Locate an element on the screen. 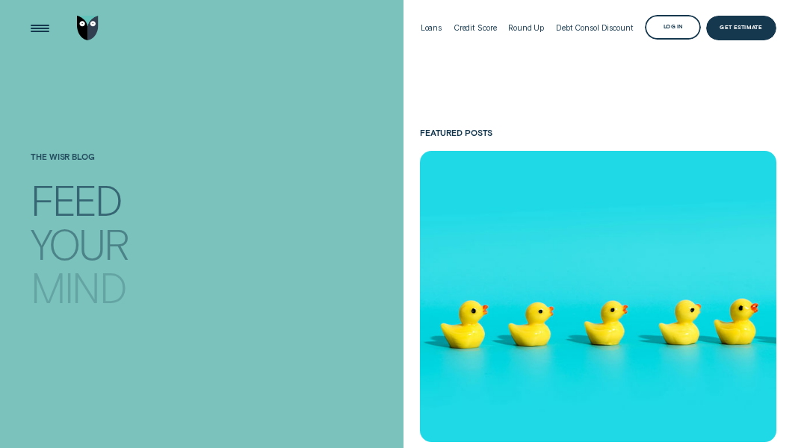 This screenshot has height=448, width=807. h4: Feed your mind is located at coordinates (101, 232).